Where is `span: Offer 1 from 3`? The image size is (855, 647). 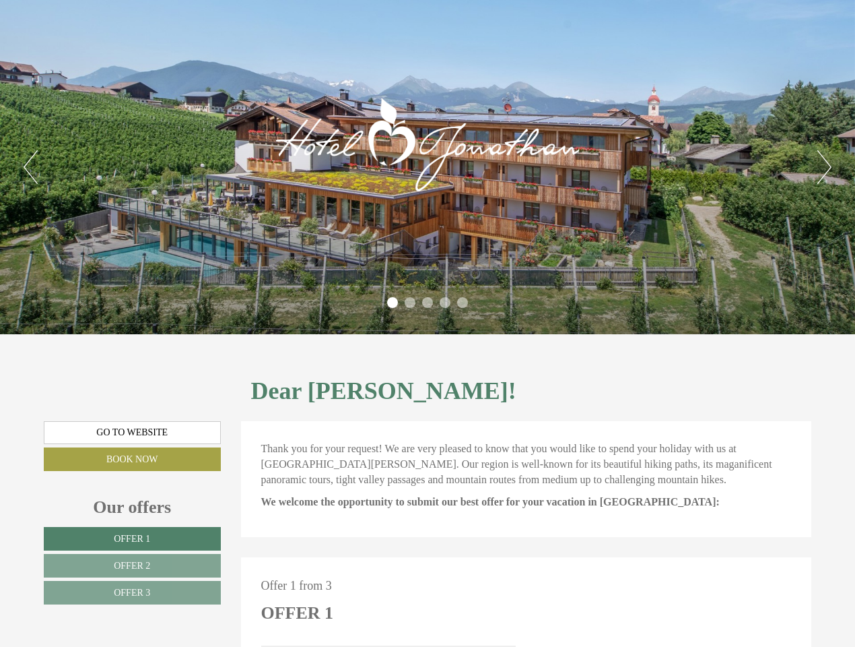
span: Offer 1 from 3 is located at coordinates (296, 585).